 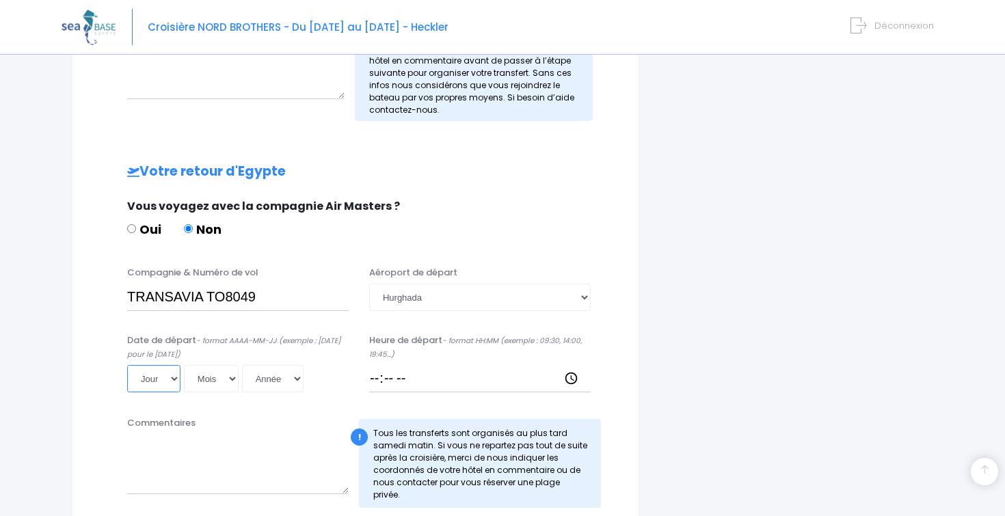 I want to click on div: Si votre vol atterri avant samedi midi : merci de noter impérativement les coordonnés de votre hô..., so click(x=474, y=71).